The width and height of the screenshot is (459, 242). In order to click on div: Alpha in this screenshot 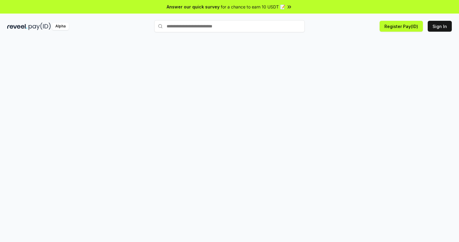, I will do `click(60, 26)`.